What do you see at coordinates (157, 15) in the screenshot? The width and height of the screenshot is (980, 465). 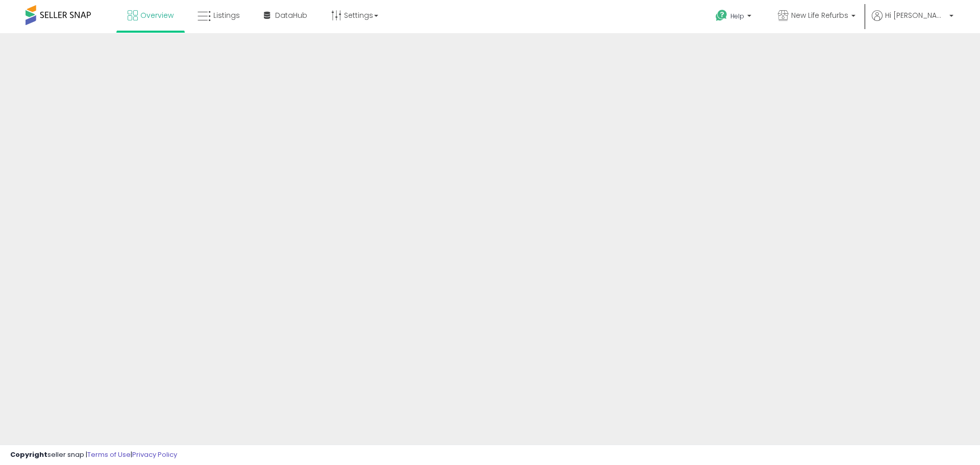 I see `span: Overview` at bounding box center [157, 15].